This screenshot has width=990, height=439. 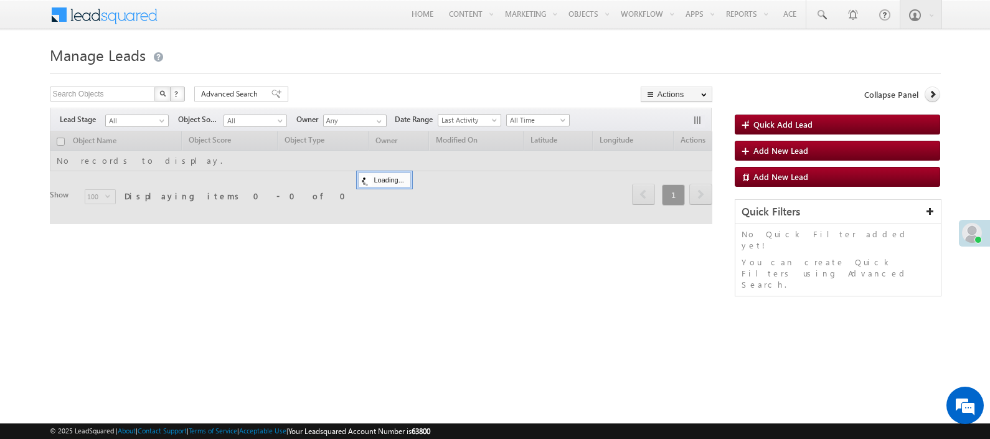 I want to click on p: You can create Quick Filters using Advanced Search., so click(x=838, y=273).